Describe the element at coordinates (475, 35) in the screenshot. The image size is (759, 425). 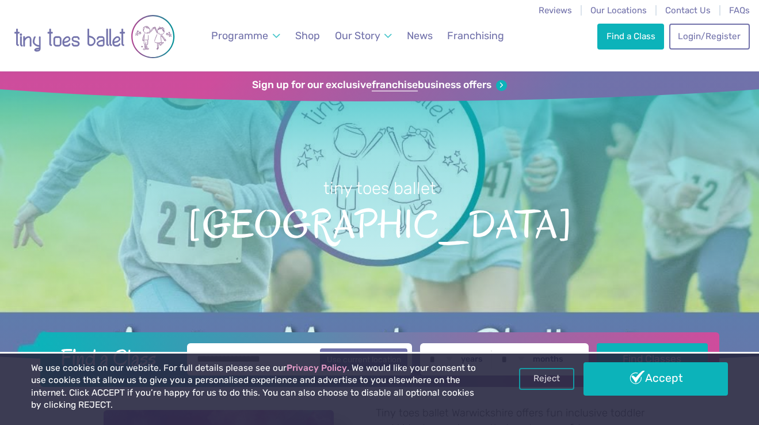
I see `span: Franchising` at that location.